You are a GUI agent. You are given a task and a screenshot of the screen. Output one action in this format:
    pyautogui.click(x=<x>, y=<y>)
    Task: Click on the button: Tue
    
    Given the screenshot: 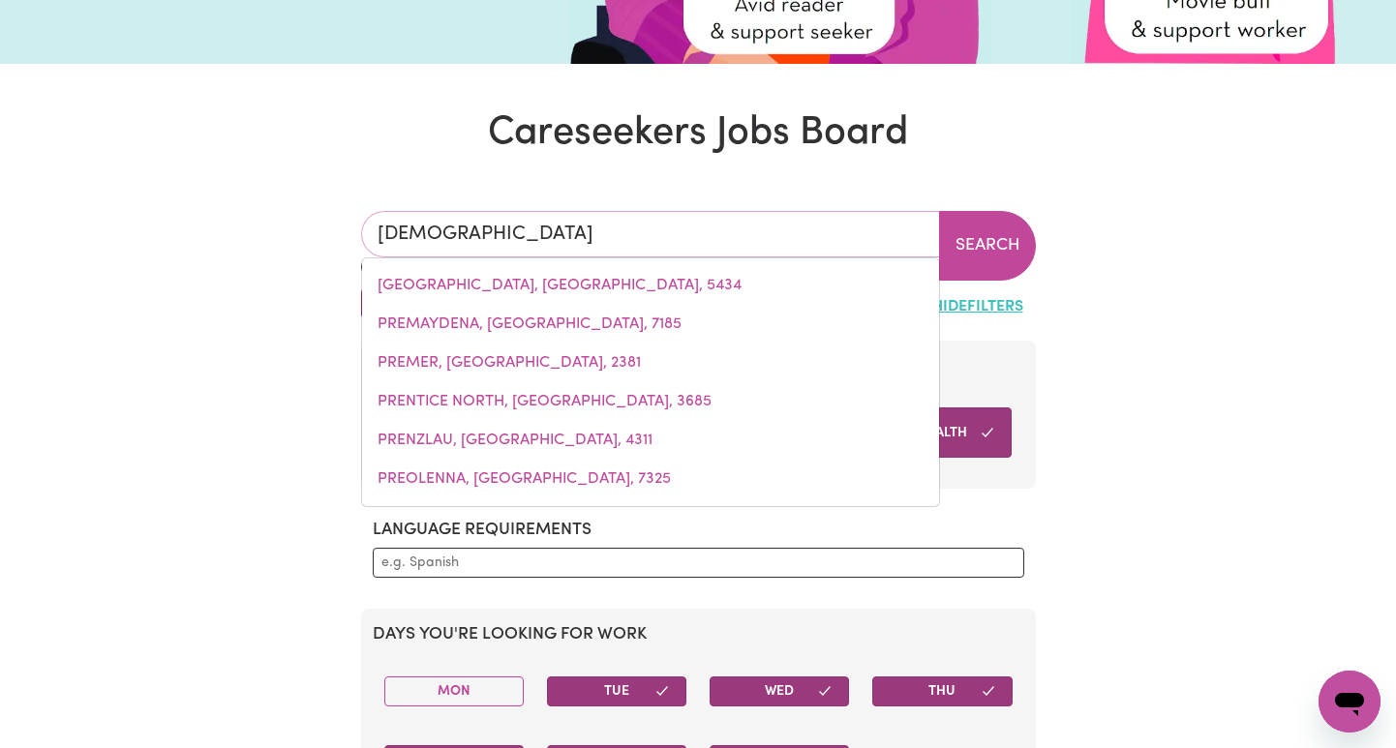 What is the action you would take?
    pyautogui.click(x=617, y=691)
    